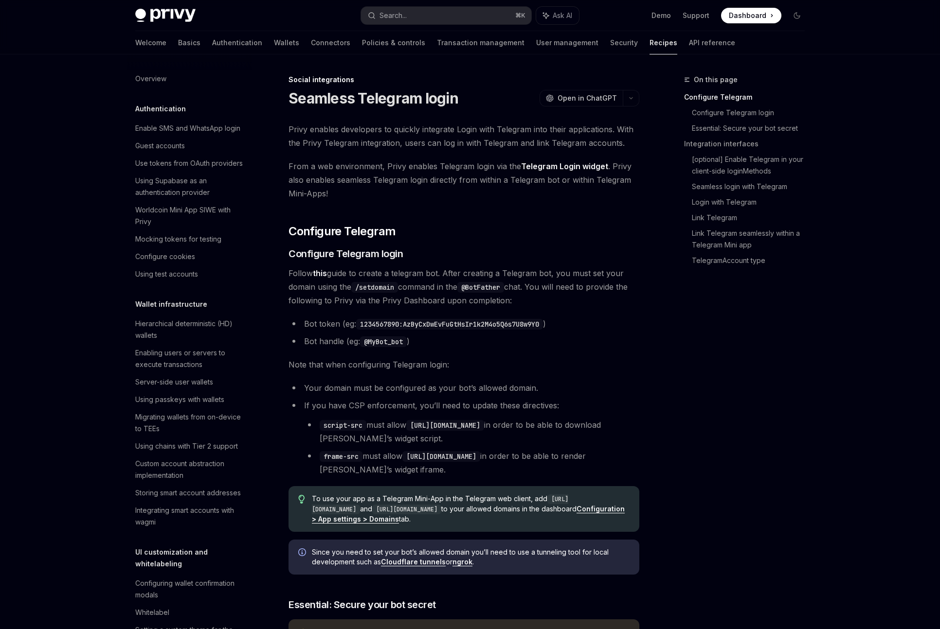 The height and width of the screenshot is (629, 940). I want to click on span: Configure Telegram, so click(342, 232).